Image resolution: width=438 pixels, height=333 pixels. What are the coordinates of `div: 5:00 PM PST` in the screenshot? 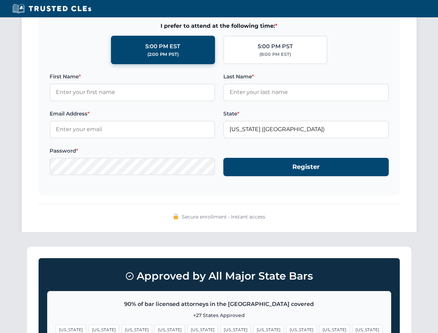 It's located at (276, 47).